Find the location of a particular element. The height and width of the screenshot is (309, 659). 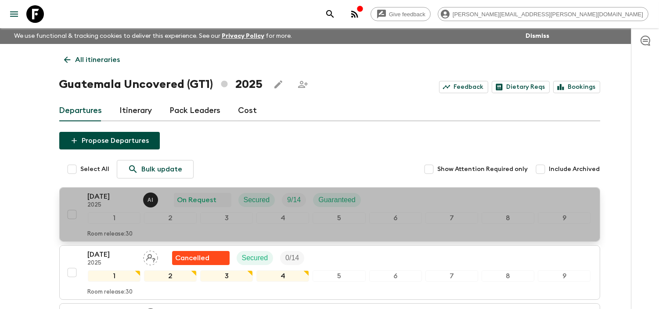

h1: Guatemala Uncovered (GT1) 2025 is located at coordinates (161, 84).